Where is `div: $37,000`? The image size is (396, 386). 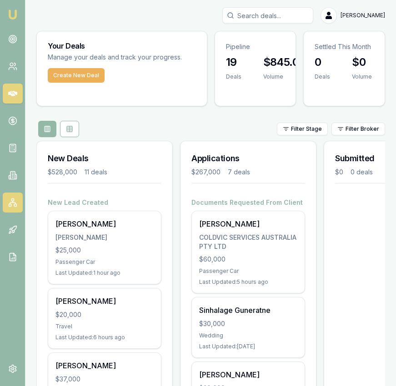
div: $37,000 is located at coordinates (105, 379).